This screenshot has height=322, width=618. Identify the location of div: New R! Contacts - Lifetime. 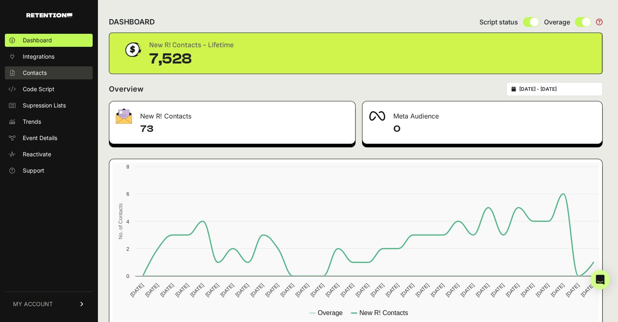
(192, 45).